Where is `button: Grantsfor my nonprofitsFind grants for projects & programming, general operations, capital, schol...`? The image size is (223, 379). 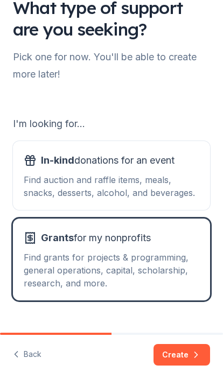
button: Grantsfor my nonprofitsFind grants for projects & programming, general operations, capital, schol... is located at coordinates (111, 260).